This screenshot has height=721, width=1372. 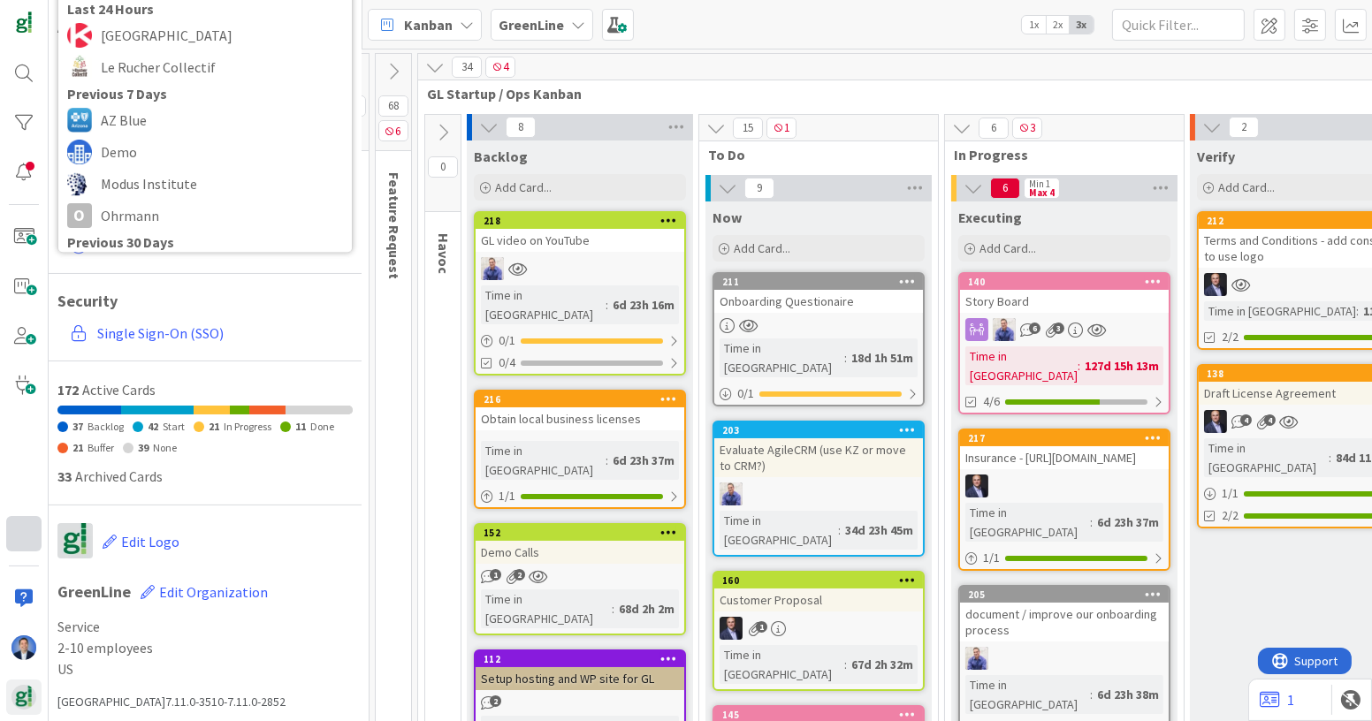 What do you see at coordinates (150, 542) in the screenshot?
I see `span: Edit Logo` at bounding box center [150, 542].